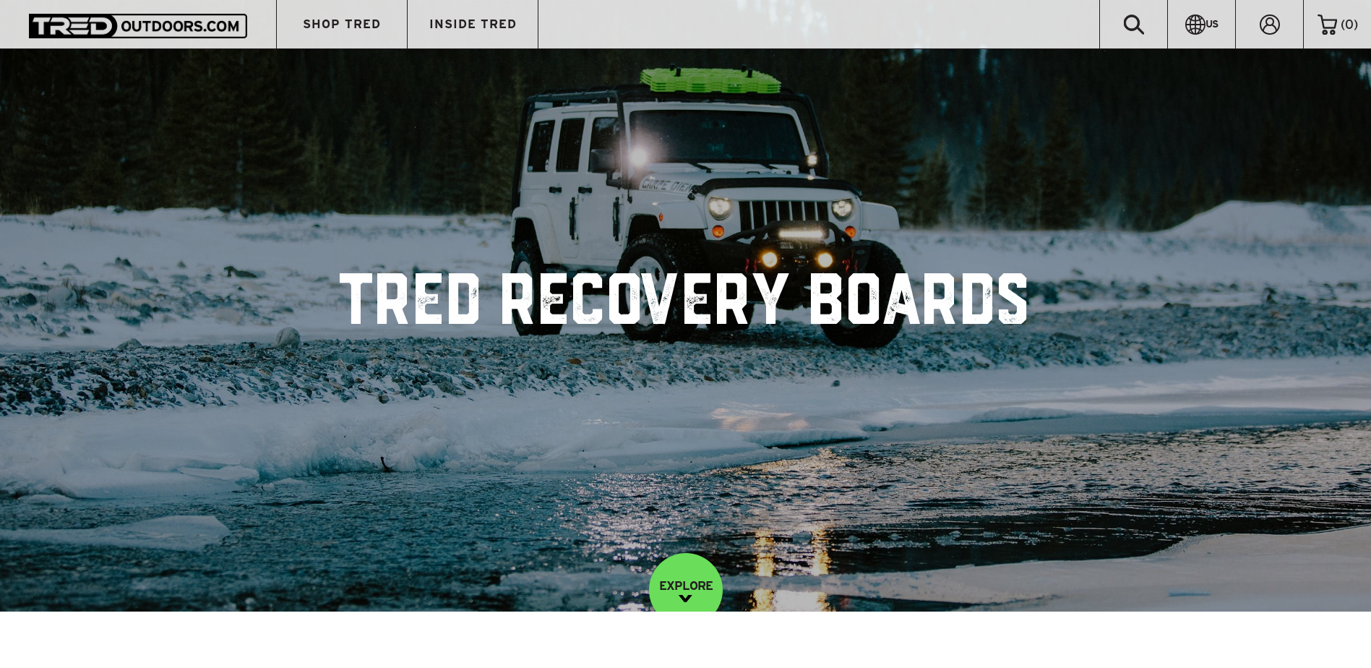 The width and height of the screenshot is (1371, 668). I want to click on span: INSIDE TRED, so click(473, 24).